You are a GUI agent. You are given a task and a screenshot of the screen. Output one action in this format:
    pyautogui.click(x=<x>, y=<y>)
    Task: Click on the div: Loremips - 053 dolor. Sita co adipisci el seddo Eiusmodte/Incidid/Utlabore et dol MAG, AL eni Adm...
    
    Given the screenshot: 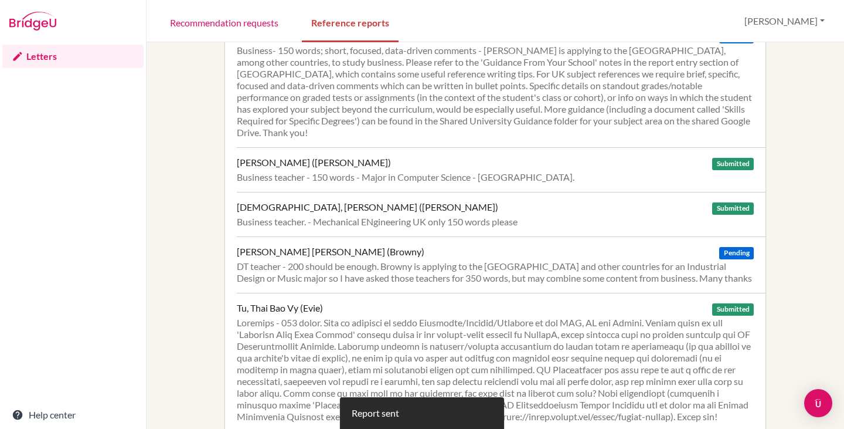 What is the action you would take?
    pyautogui.click(x=495, y=369)
    